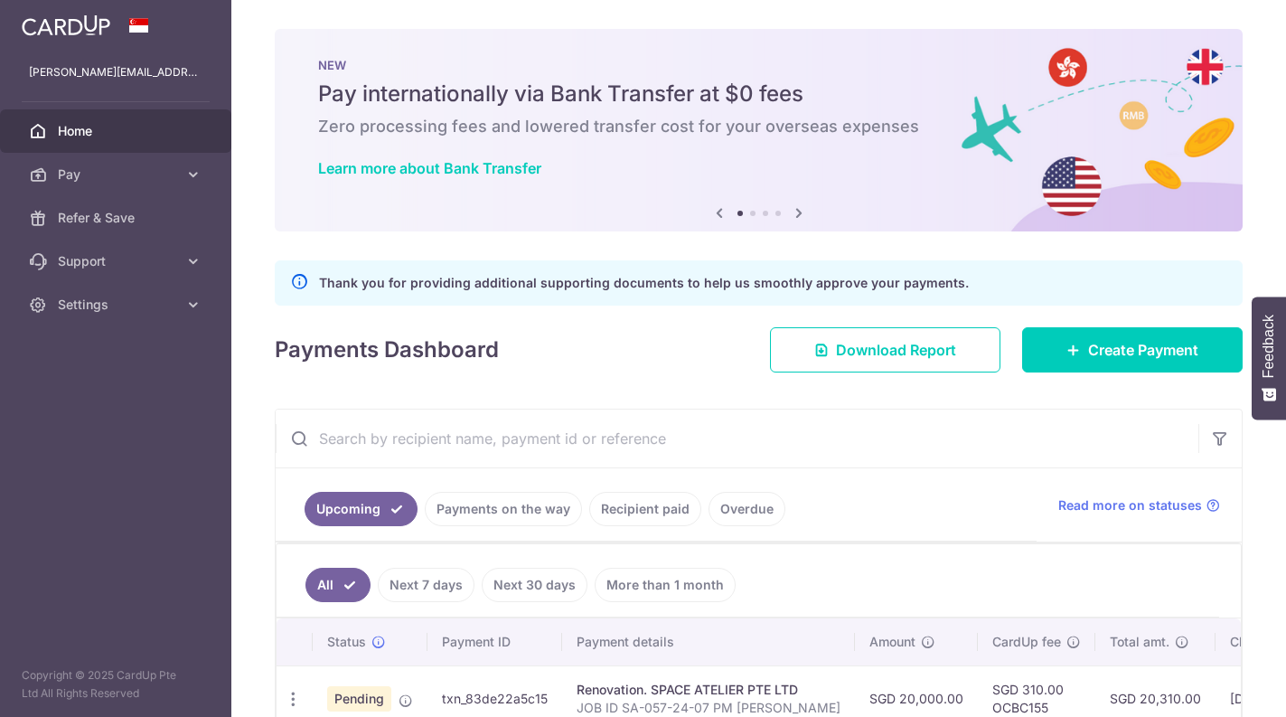 The image size is (1286, 717). I want to click on span: Home, so click(118, 131).